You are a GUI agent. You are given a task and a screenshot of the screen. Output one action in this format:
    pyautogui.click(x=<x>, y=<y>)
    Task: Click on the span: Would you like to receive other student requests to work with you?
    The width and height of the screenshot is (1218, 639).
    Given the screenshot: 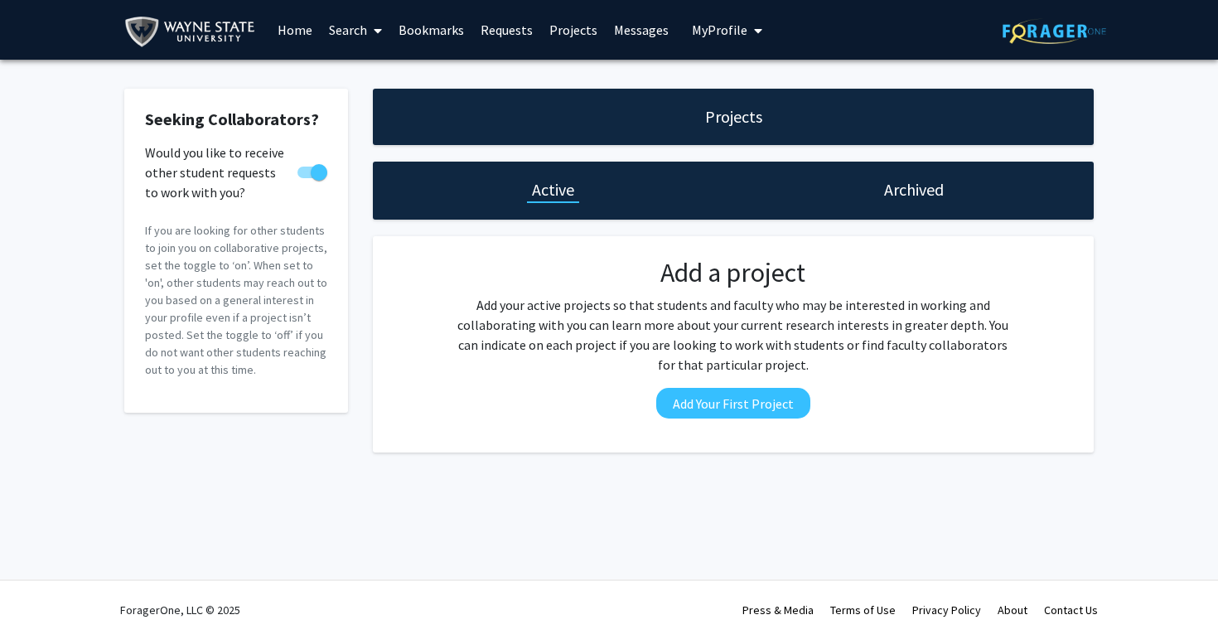 What is the action you would take?
    pyautogui.click(x=218, y=172)
    